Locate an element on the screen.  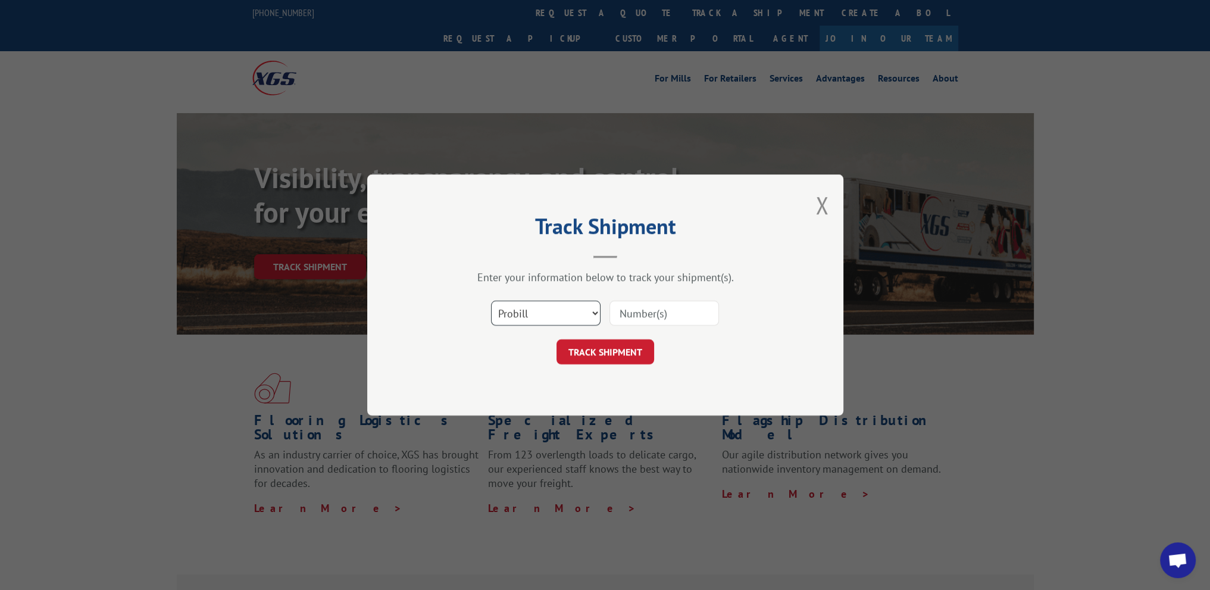
a: Open chat is located at coordinates (1177, 560).